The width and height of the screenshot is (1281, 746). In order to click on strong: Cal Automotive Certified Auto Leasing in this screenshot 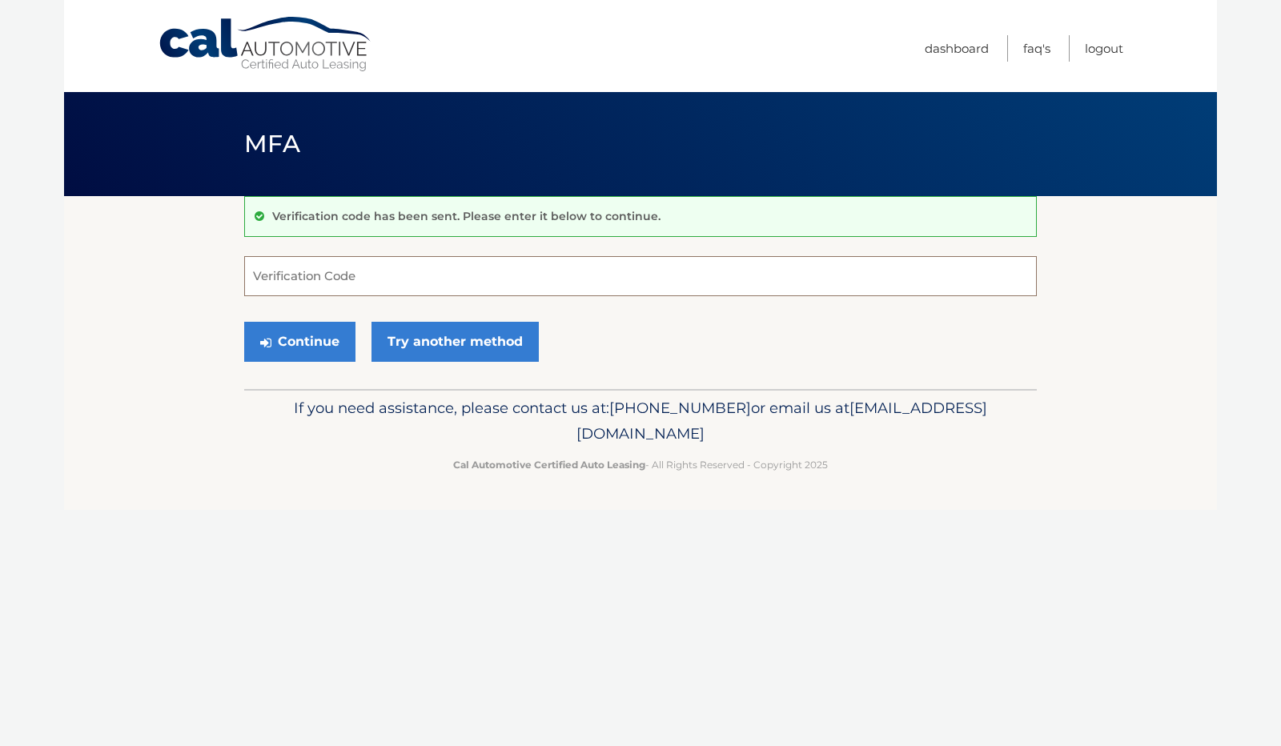, I will do `click(549, 465)`.